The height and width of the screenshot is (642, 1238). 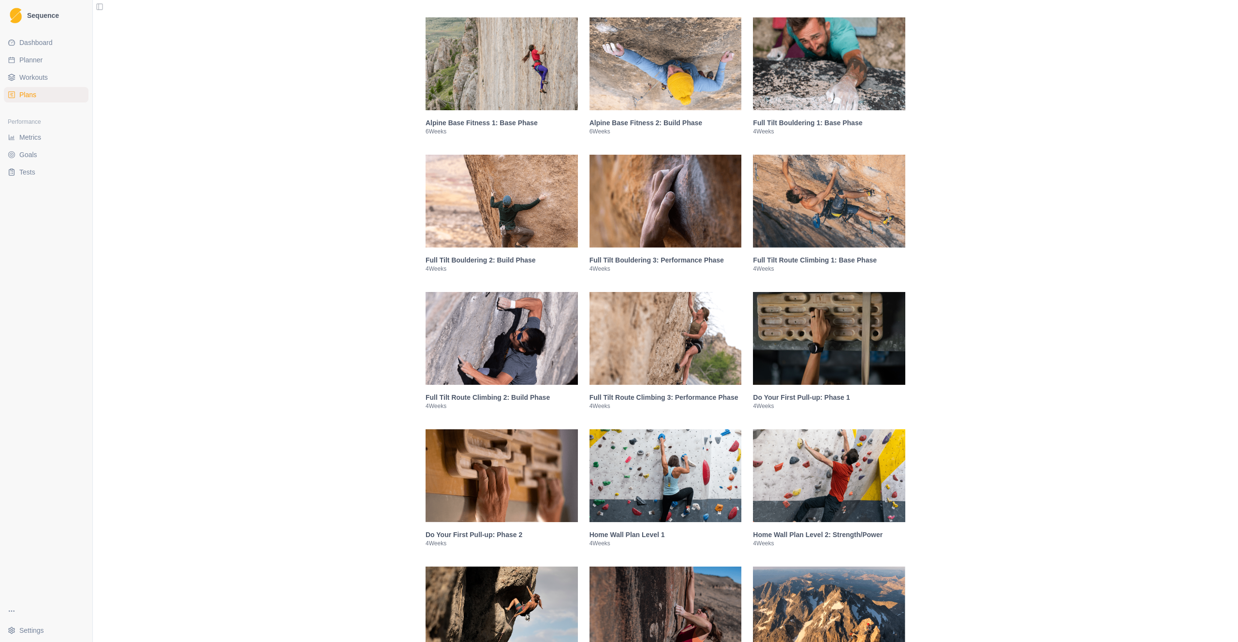 What do you see at coordinates (665, 123) in the screenshot?
I see `h3: Alpine Base Fitness 2: Build Phase` at bounding box center [665, 123].